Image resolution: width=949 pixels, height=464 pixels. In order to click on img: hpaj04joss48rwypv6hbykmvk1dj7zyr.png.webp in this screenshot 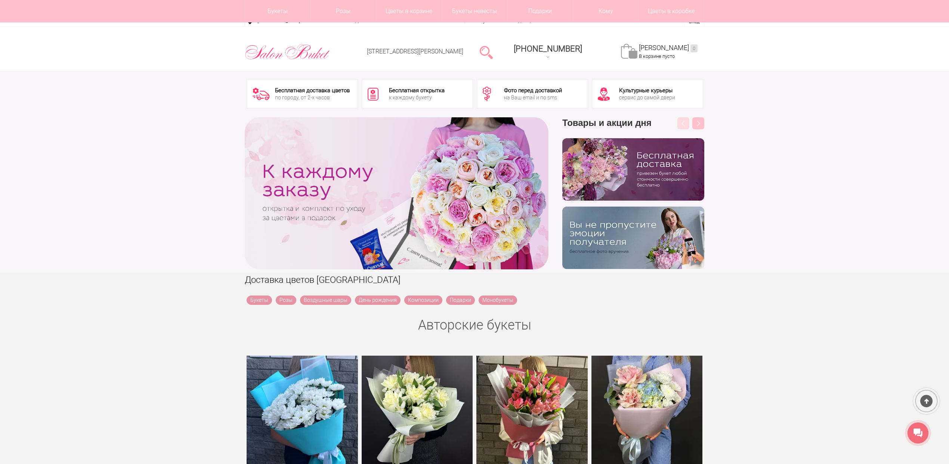, I will do `click(633, 169)`.